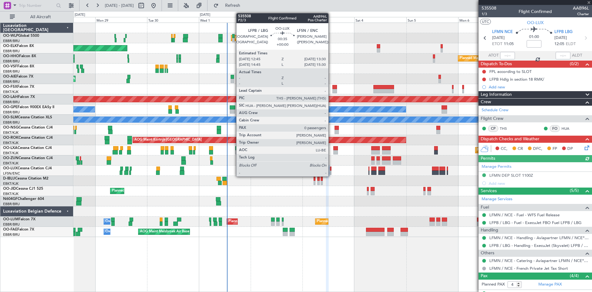 The height and width of the screenshot is (292, 592). What do you see at coordinates (486, 22) in the screenshot?
I see `button: UTC` at bounding box center [486, 22].